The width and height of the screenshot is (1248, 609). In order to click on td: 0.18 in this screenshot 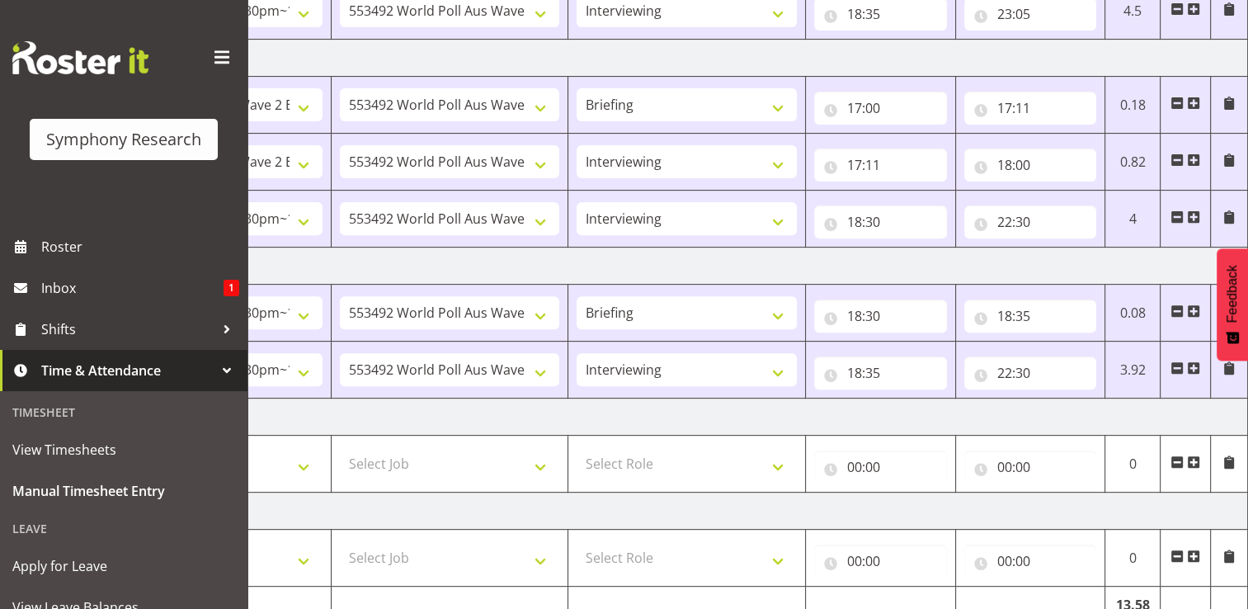, I will do `click(1132, 105)`.